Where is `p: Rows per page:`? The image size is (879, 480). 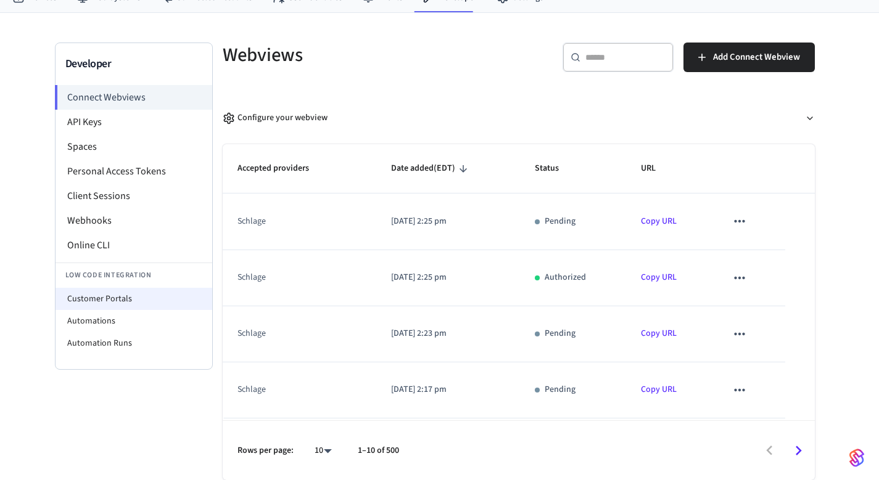
p: Rows per page: is located at coordinates (265, 451).